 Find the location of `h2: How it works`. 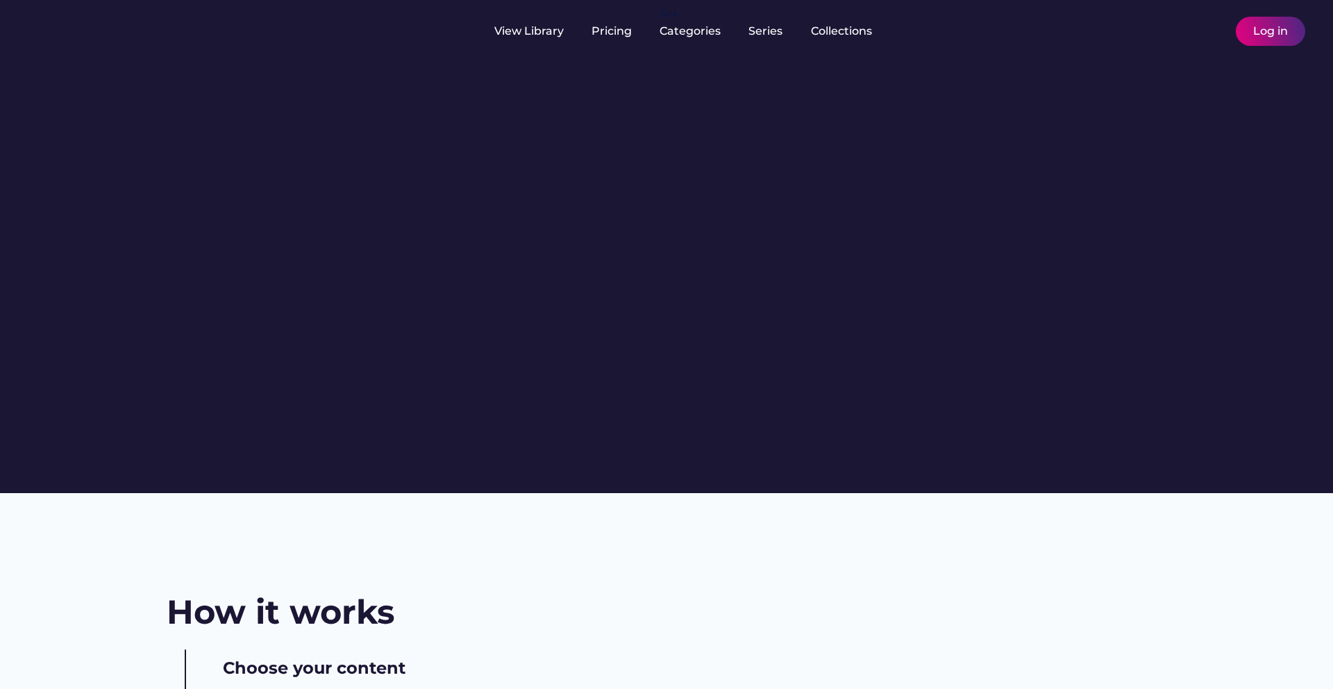

h2: How it works is located at coordinates (281, 612).